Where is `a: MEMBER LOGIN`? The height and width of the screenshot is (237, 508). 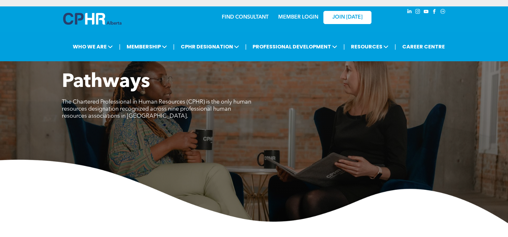
a: MEMBER LOGIN is located at coordinates (298, 17).